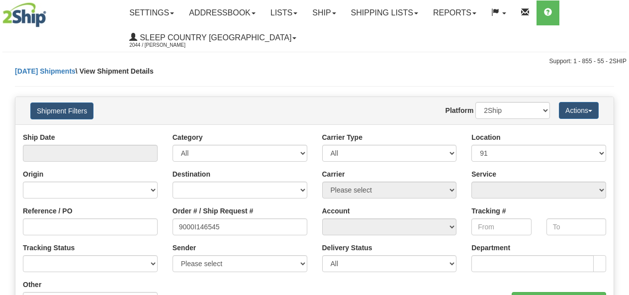 The height and width of the screenshot is (295, 629). What do you see at coordinates (483, 174) in the screenshot?
I see `label: Service` at bounding box center [483, 174].